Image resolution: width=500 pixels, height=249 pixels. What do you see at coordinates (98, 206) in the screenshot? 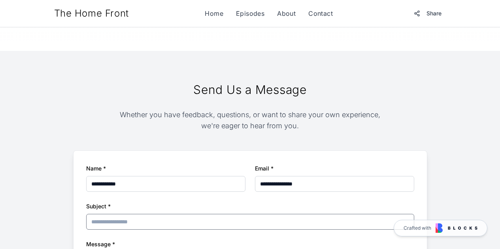
I see `label: Subject *` at bounding box center [98, 206].